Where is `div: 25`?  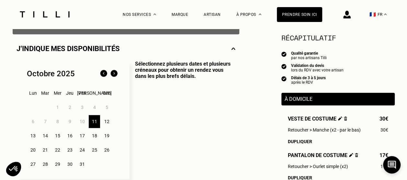
div: 25 is located at coordinates (94, 150).